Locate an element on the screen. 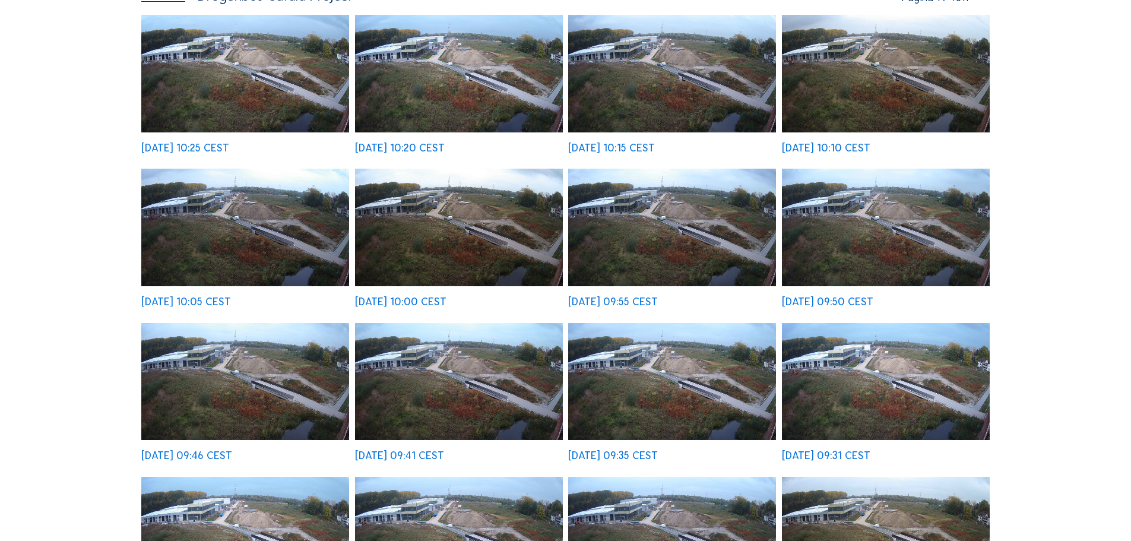  img: image_53814728 is located at coordinates (886, 227).